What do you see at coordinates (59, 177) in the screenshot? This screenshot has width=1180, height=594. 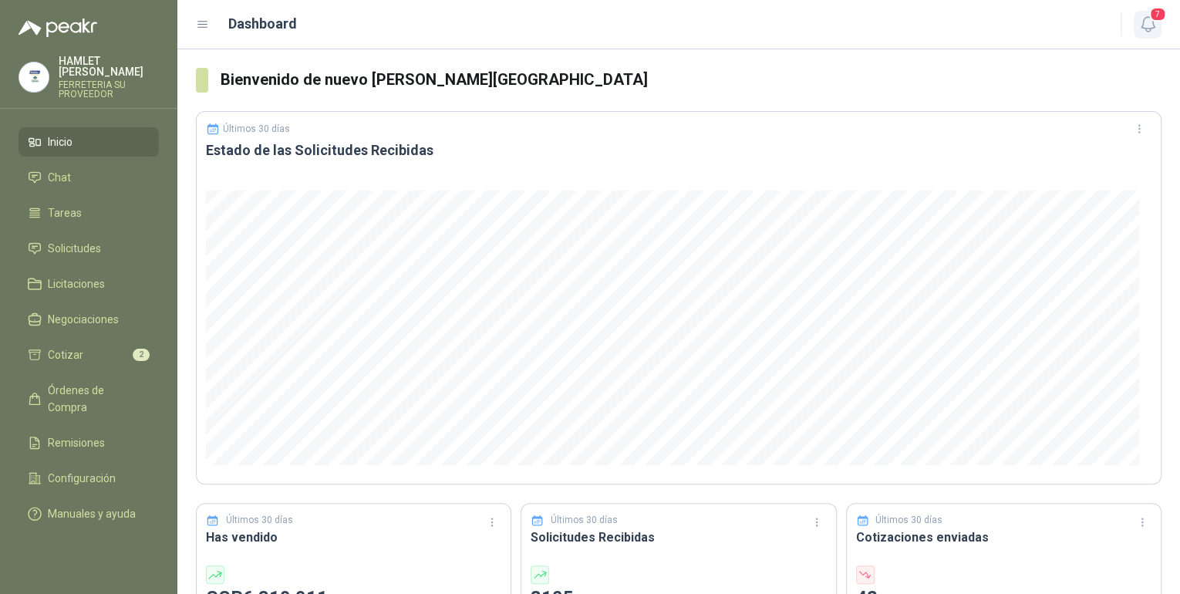 I see `span: Chat` at bounding box center [59, 177].